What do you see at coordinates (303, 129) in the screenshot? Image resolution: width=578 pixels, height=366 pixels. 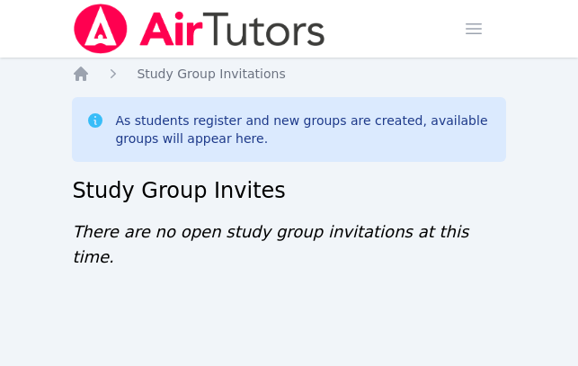 I see `div: As students register and new groups are created, available groups will appear here.` at bounding box center [303, 129].